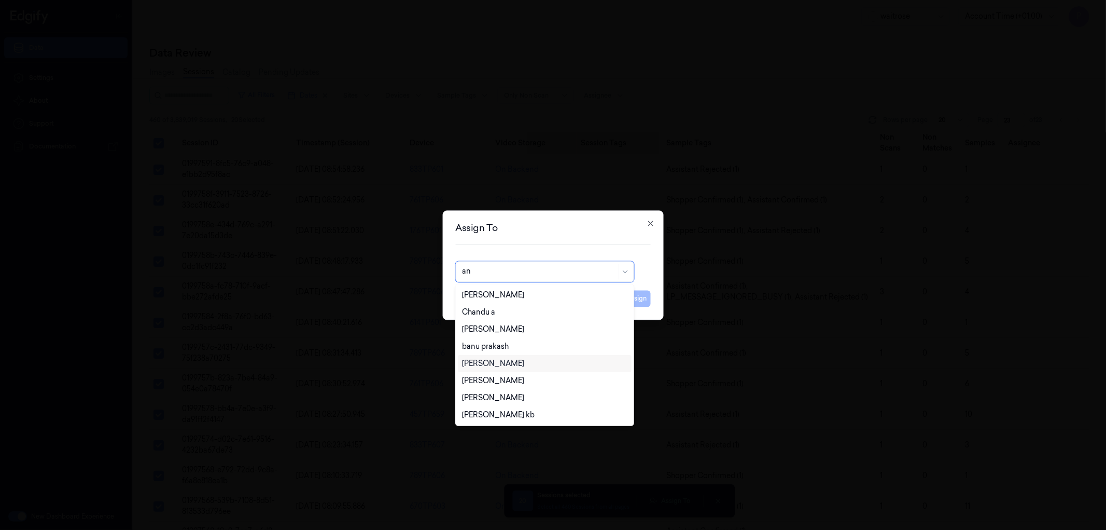 Image resolution: width=1106 pixels, height=530 pixels. I want to click on div: Chandu a, so click(479, 312).